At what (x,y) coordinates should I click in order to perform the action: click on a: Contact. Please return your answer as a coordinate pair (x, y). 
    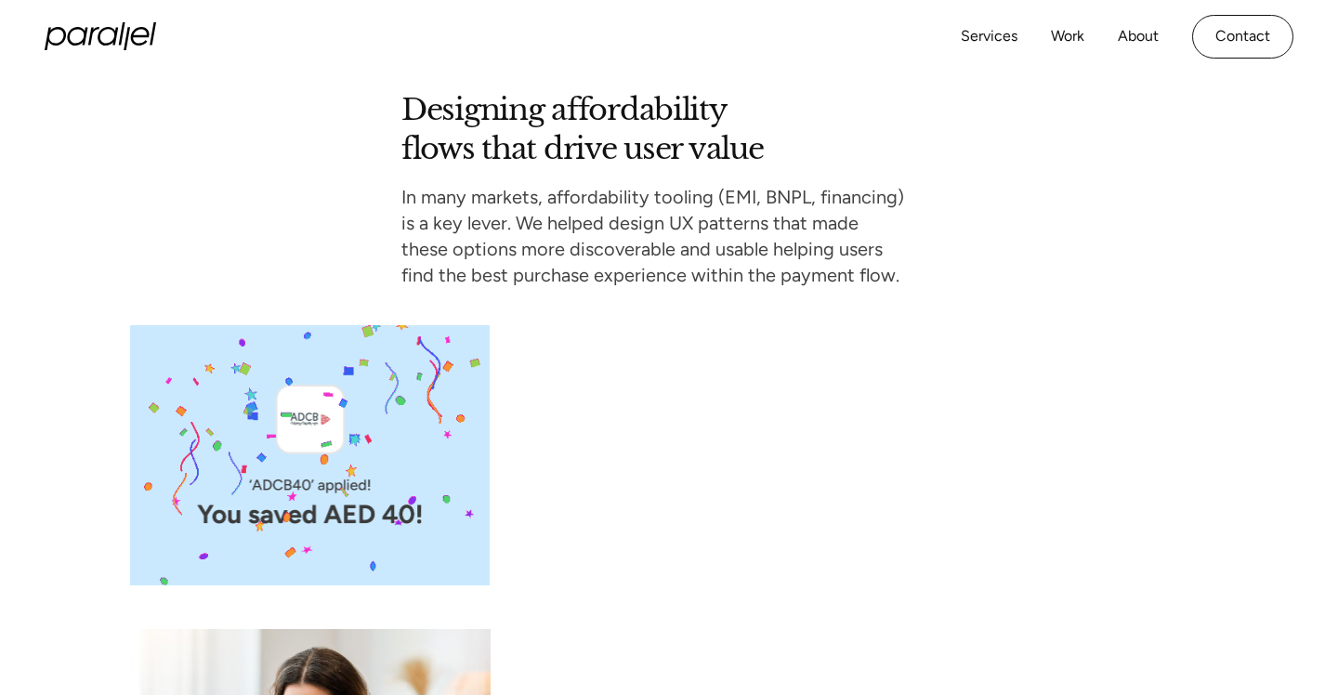
    Looking at the image, I should click on (1243, 36).